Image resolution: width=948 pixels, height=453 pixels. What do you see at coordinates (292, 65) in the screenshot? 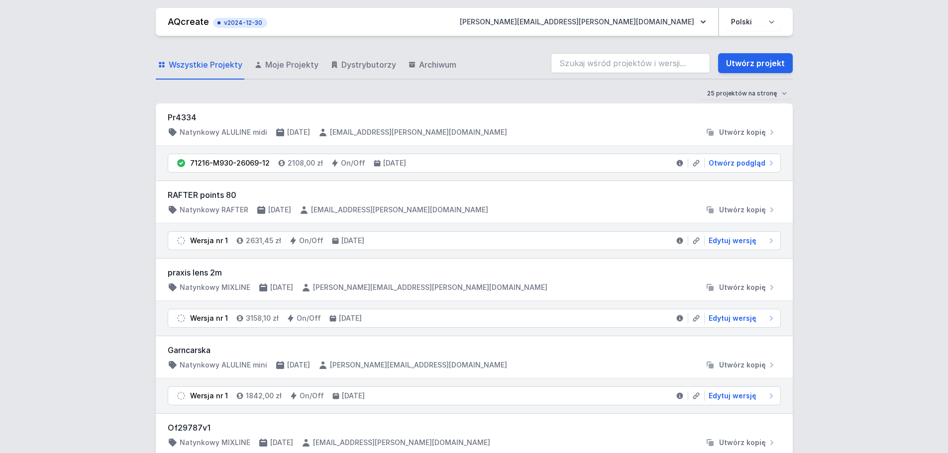
I see `span: Moje Projekty` at bounding box center [292, 65].